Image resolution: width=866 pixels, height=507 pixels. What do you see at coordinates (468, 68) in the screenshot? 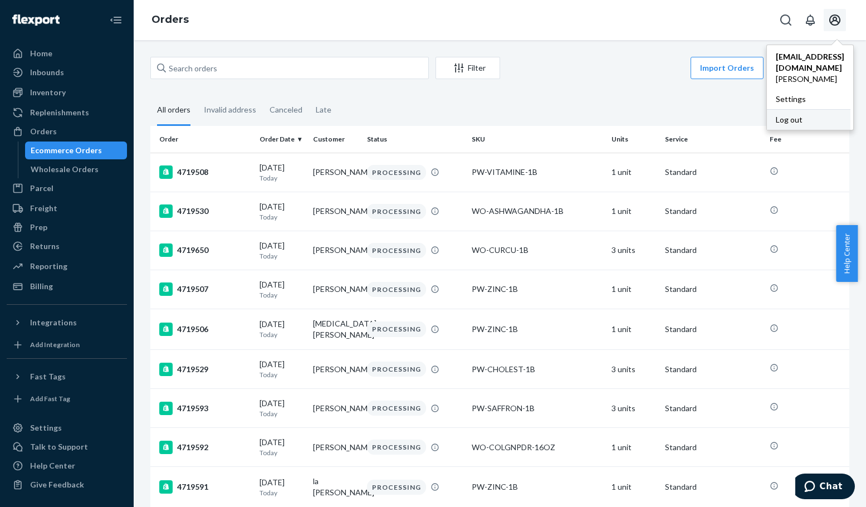
I see `button: Filter` at bounding box center [468, 68].